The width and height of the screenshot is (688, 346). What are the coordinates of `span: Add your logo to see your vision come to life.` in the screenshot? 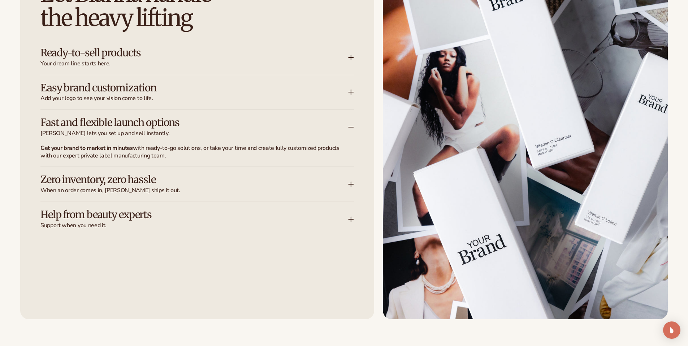 It's located at (194, 98).